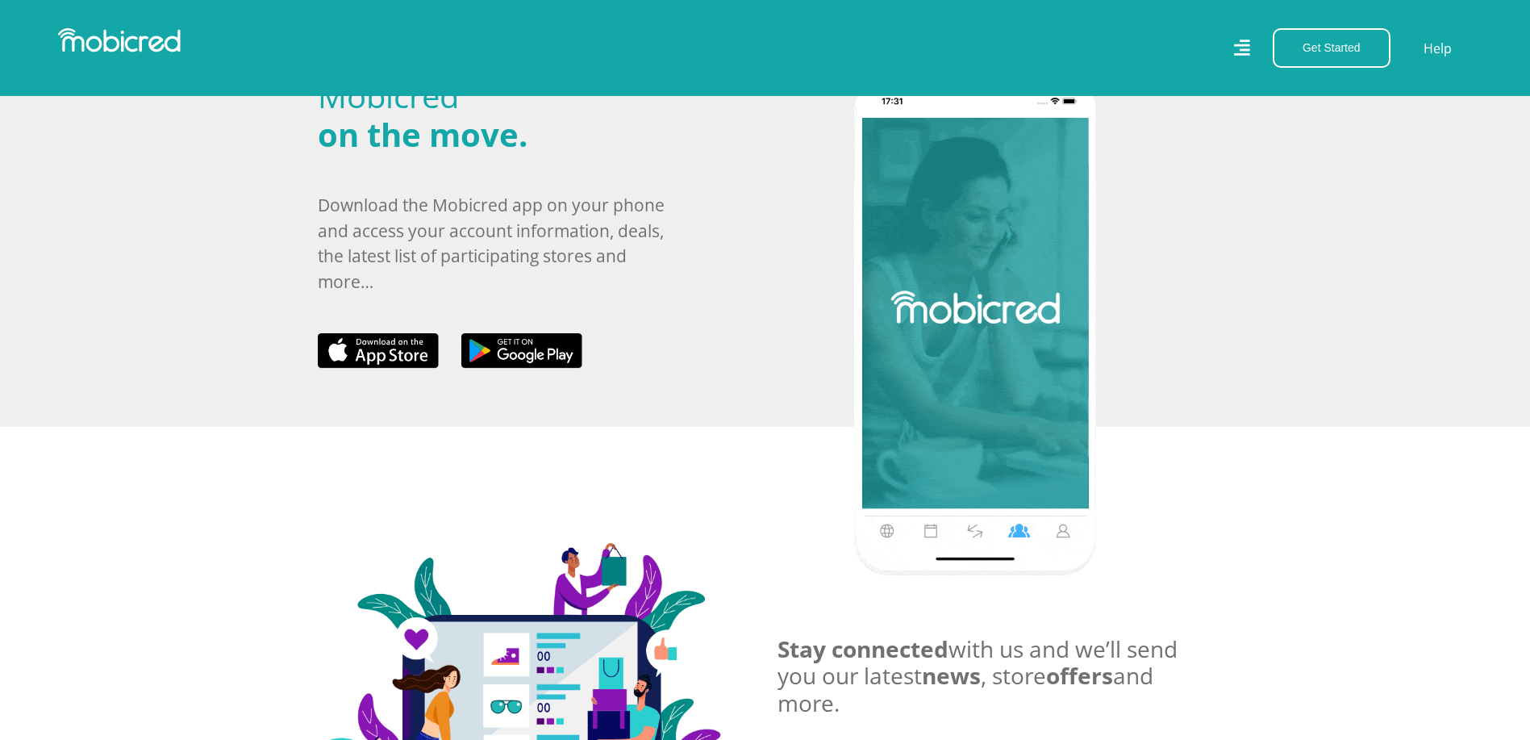  What do you see at coordinates (1437, 48) in the screenshot?
I see `a: Help` at bounding box center [1437, 48].